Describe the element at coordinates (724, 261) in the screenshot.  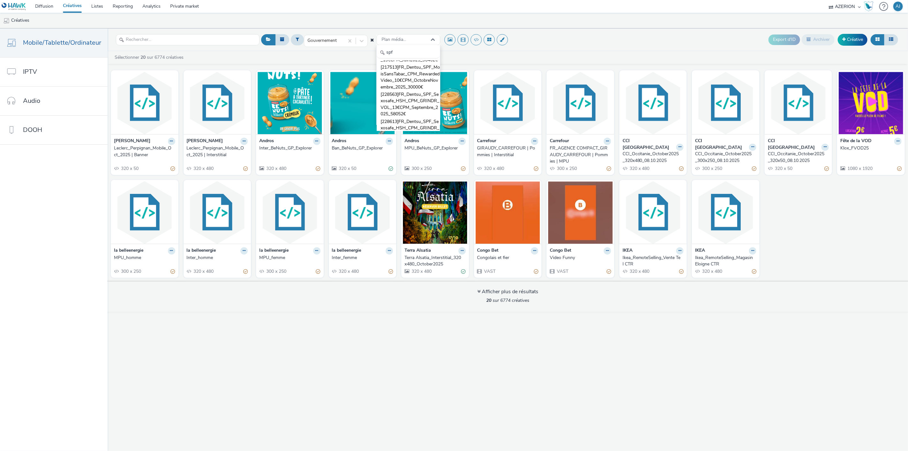
I see `div: Ikea_RemoteSelling_Magasin Eloigne CTR` at that location.